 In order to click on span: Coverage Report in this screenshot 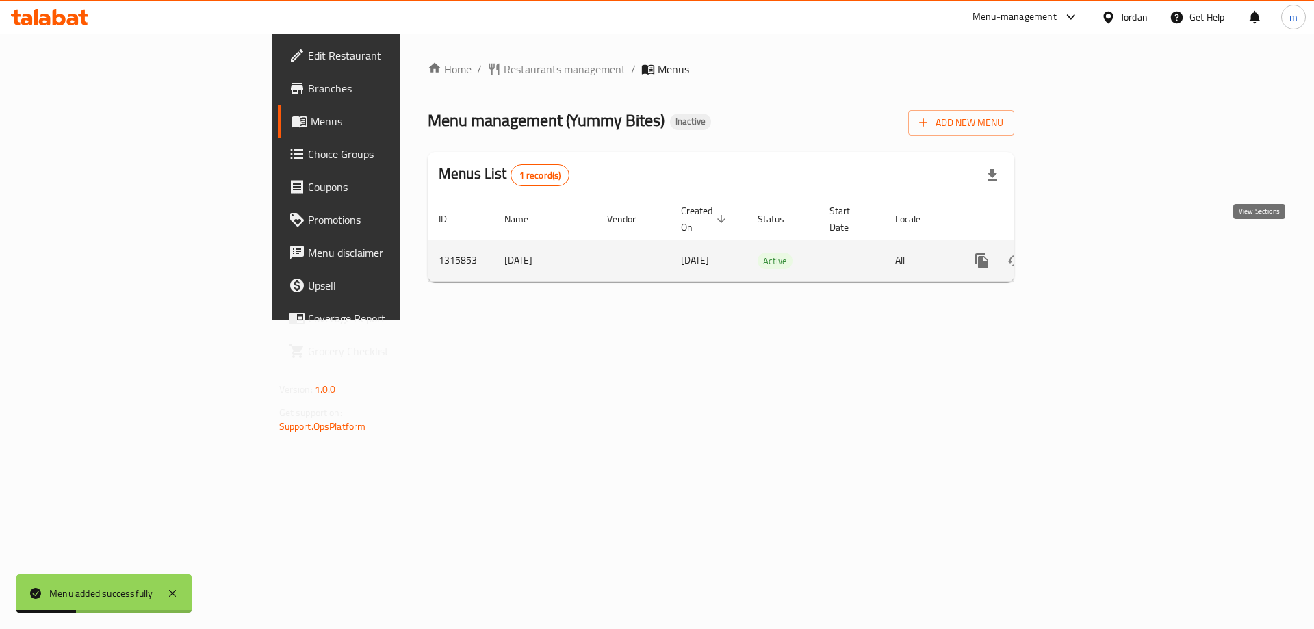, I will do `click(394, 318)`.